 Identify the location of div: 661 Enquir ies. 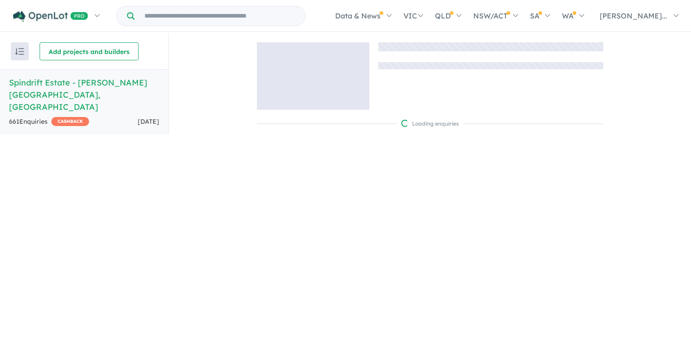
(49, 122).